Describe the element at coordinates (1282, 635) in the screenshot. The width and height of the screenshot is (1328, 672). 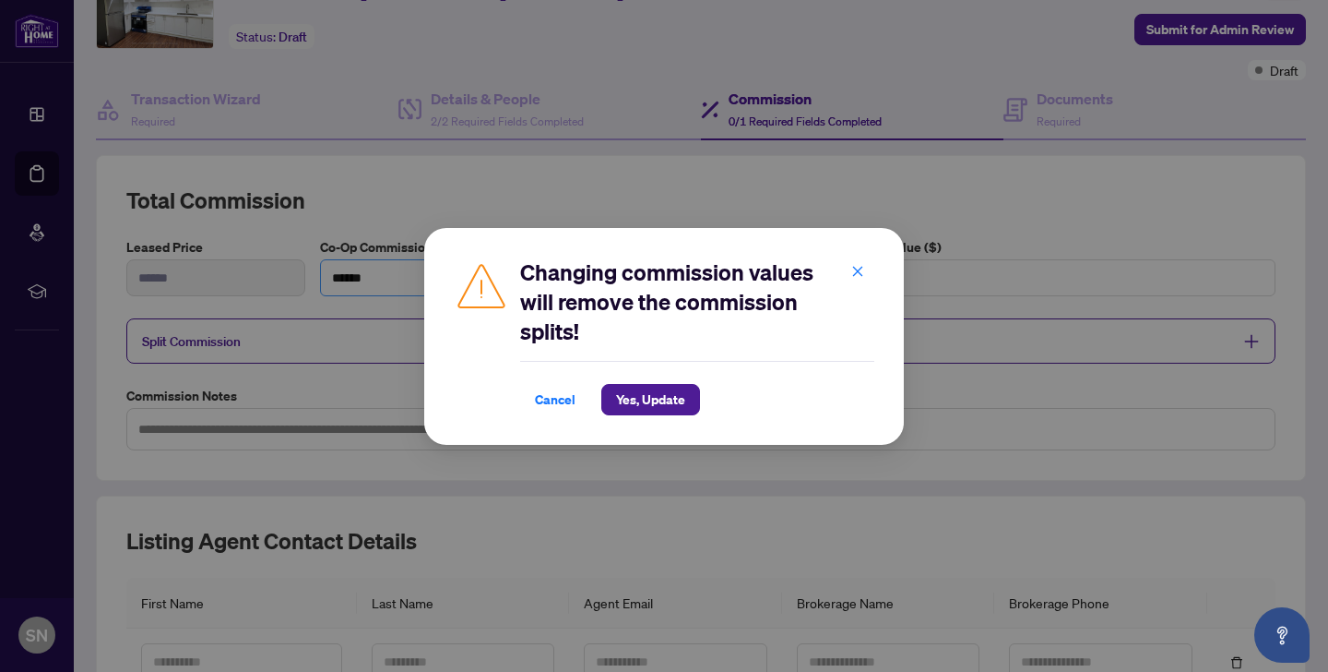
I see `button: Open asap` at that location.